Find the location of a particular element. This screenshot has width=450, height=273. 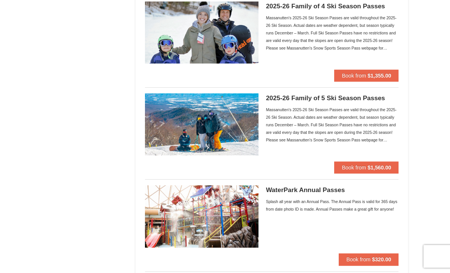

h5: 2025-26 Family of 4 Ski Season Passes is located at coordinates (332, 6).